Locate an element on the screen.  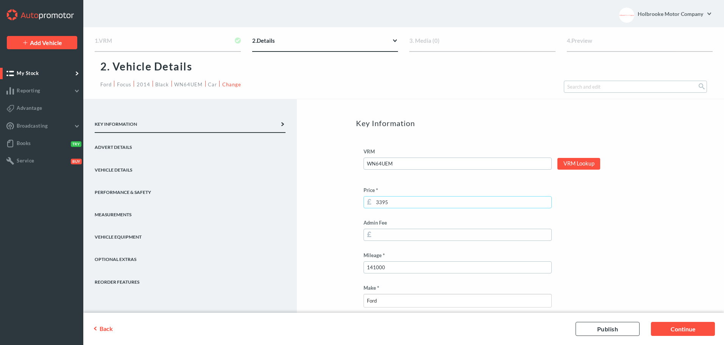
div: Details is located at coordinates (325, 44).